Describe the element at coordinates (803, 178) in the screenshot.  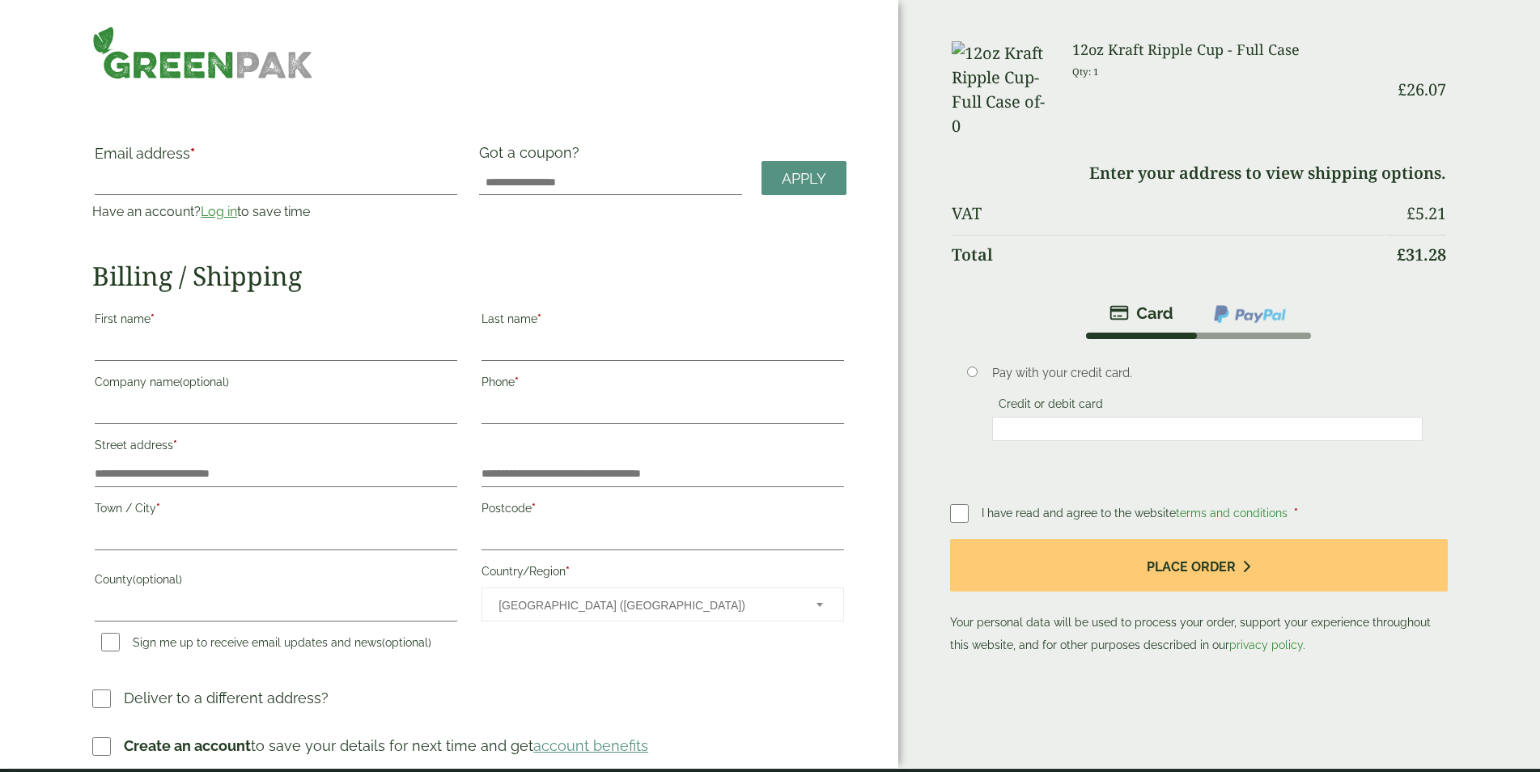
I see `a: Apply` at that location.